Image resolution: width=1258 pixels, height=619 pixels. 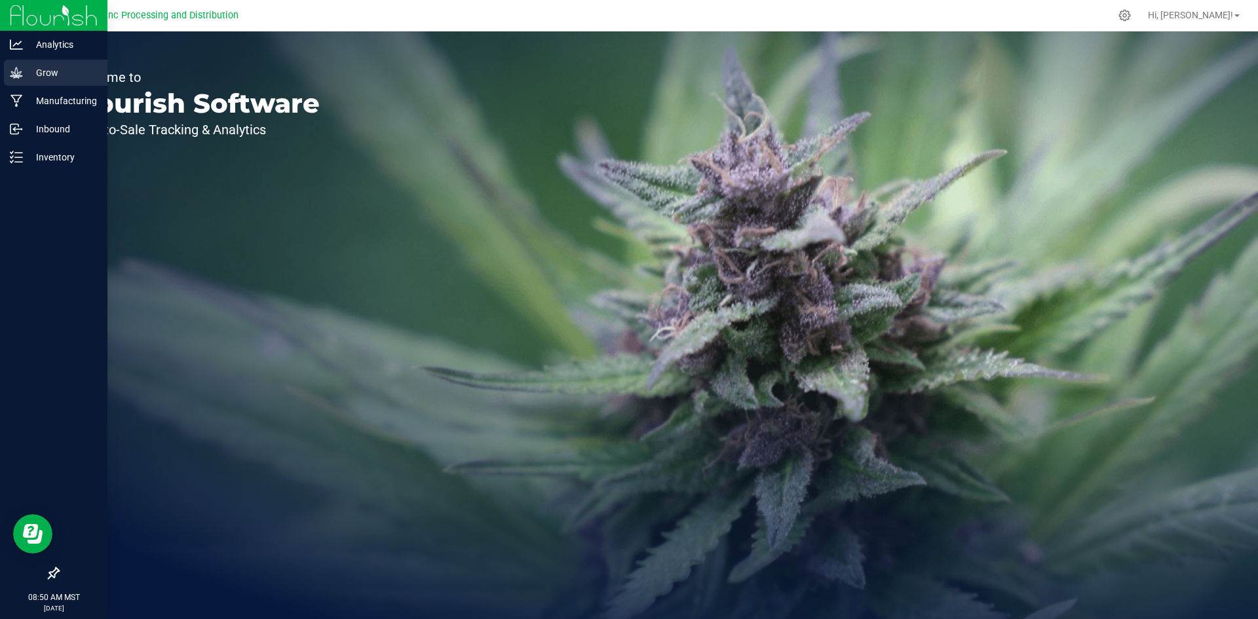 What do you see at coordinates (138, 15) in the screenshot?
I see `span: Globe Farmacy Inc Processing and Distribution` at bounding box center [138, 15].